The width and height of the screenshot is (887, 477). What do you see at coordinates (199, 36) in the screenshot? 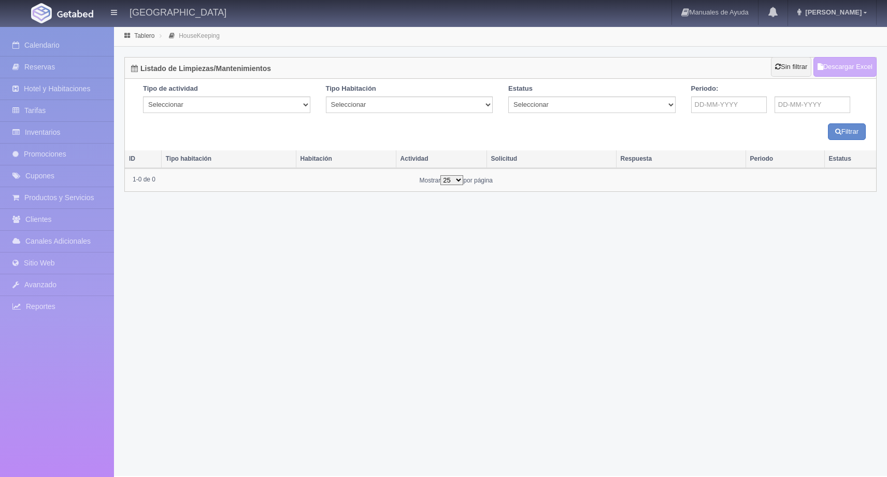
I see `a: HouseKeeping` at bounding box center [199, 36].